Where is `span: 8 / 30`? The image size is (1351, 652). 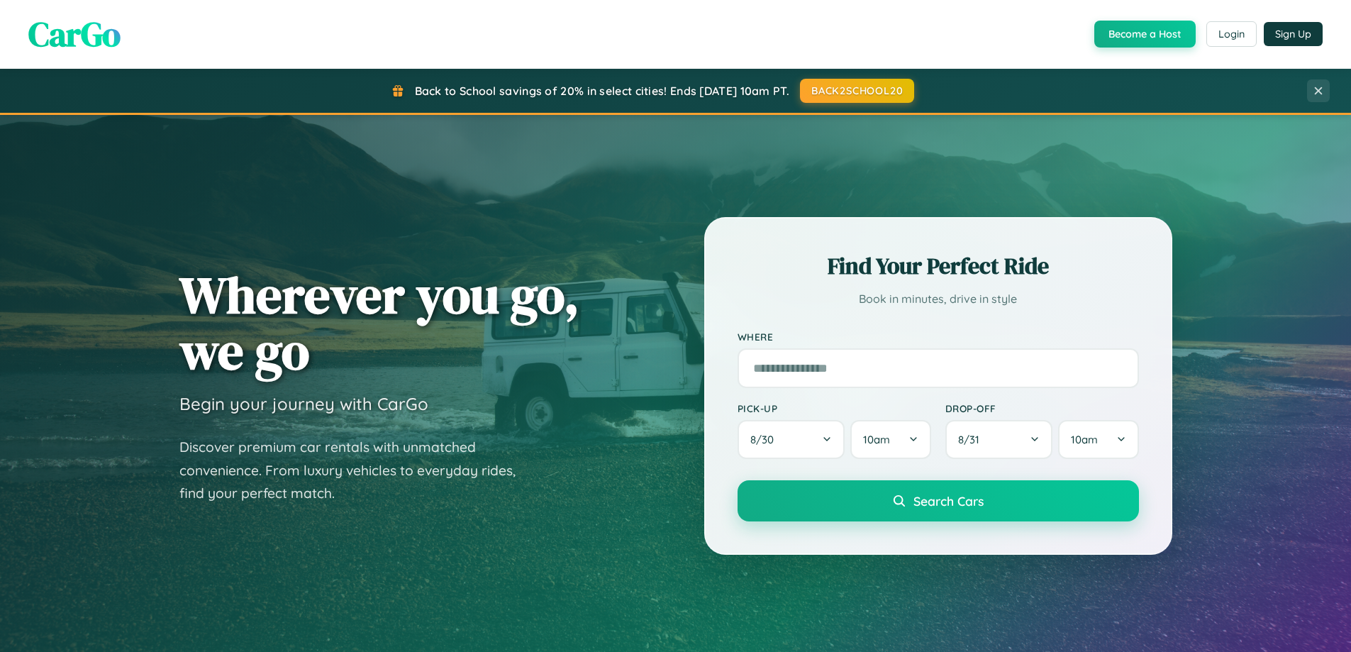
span: 8 / 30 is located at coordinates (765, 439).